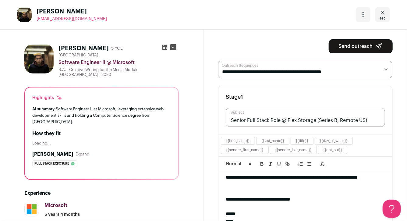 The width and height of the screenshot is (407, 221). Describe the element at coordinates (52, 164) in the screenshot. I see `span: Full stack exposure` at that location.